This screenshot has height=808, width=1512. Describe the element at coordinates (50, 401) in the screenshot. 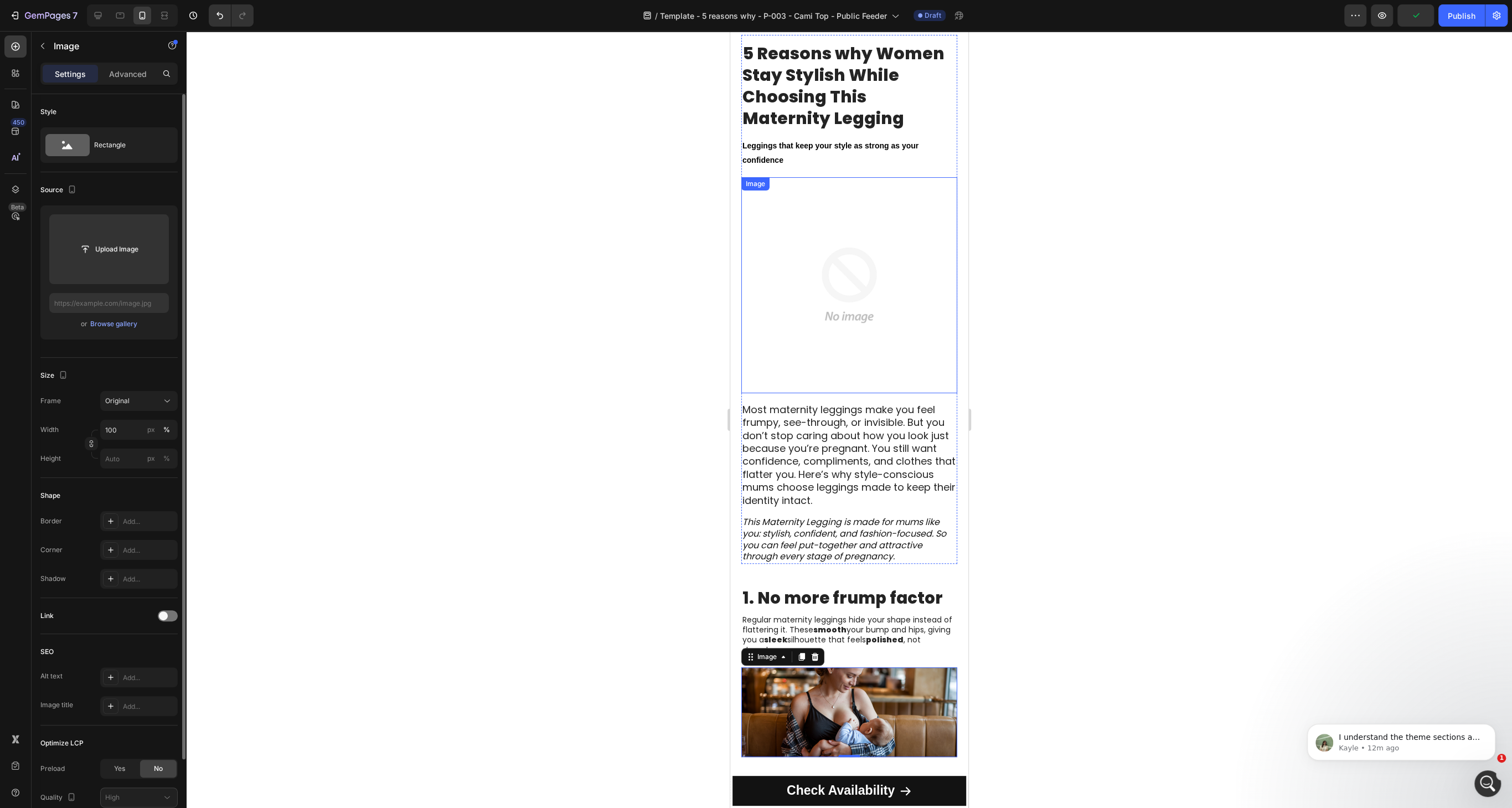

I see `label: Frame` at that location.